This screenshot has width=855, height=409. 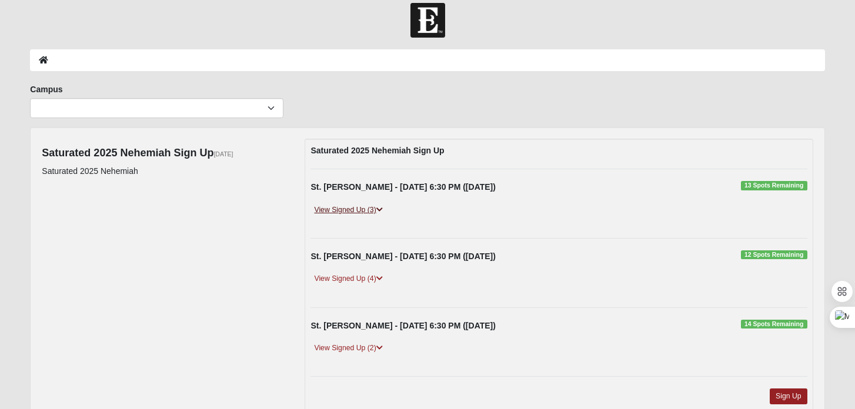 I want to click on label: Campus, so click(x=46, y=89).